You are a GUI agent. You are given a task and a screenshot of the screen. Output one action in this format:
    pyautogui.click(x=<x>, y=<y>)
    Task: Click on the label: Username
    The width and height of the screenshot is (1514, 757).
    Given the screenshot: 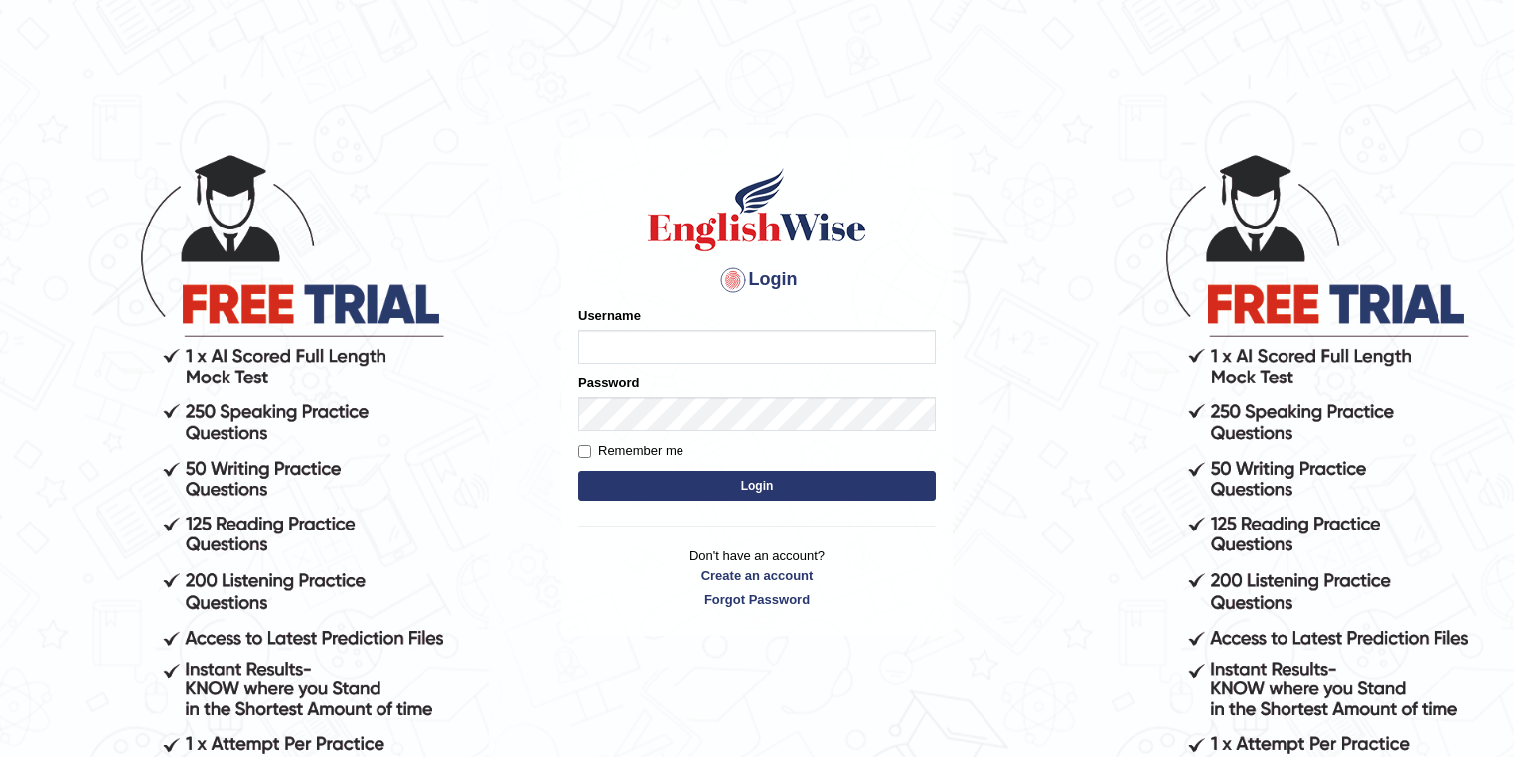 What is the action you would take?
    pyautogui.click(x=609, y=315)
    